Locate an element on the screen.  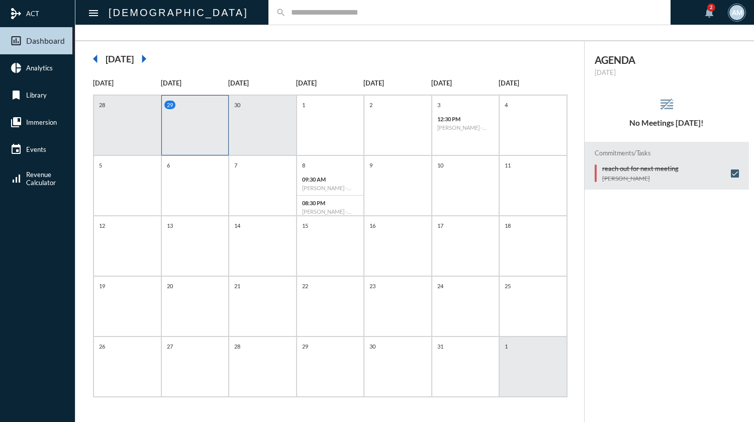
mat-icon: pie_chart is located at coordinates (16, 68).